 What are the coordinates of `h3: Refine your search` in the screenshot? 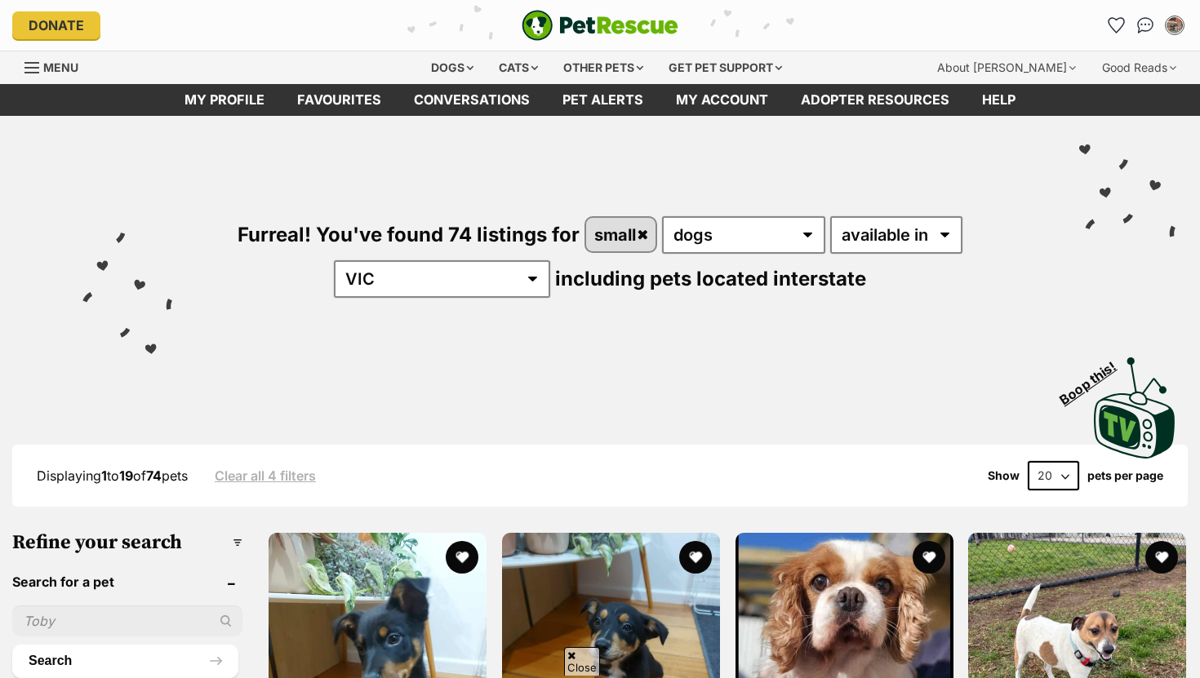 It's located at (127, 543).